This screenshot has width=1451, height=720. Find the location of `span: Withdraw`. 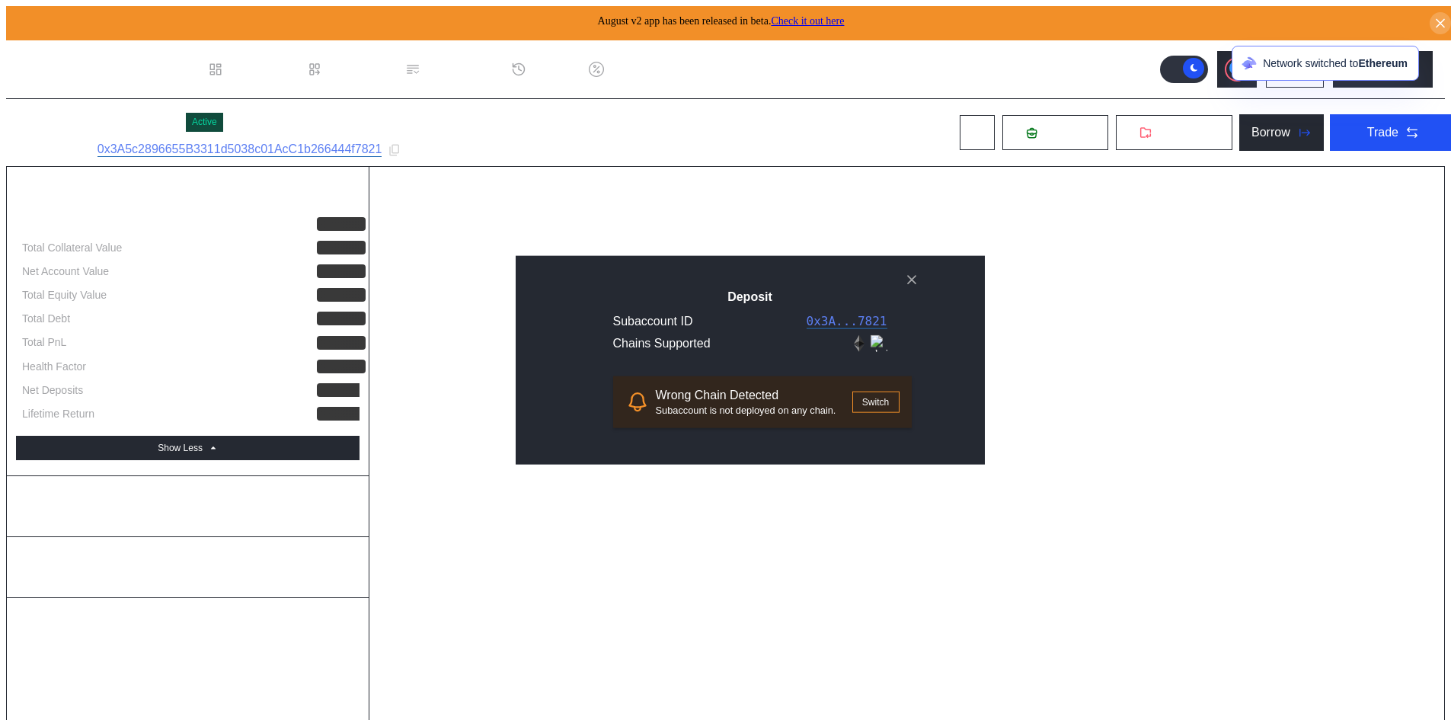

span: Withdraw is located at coordinates (1183, 133).